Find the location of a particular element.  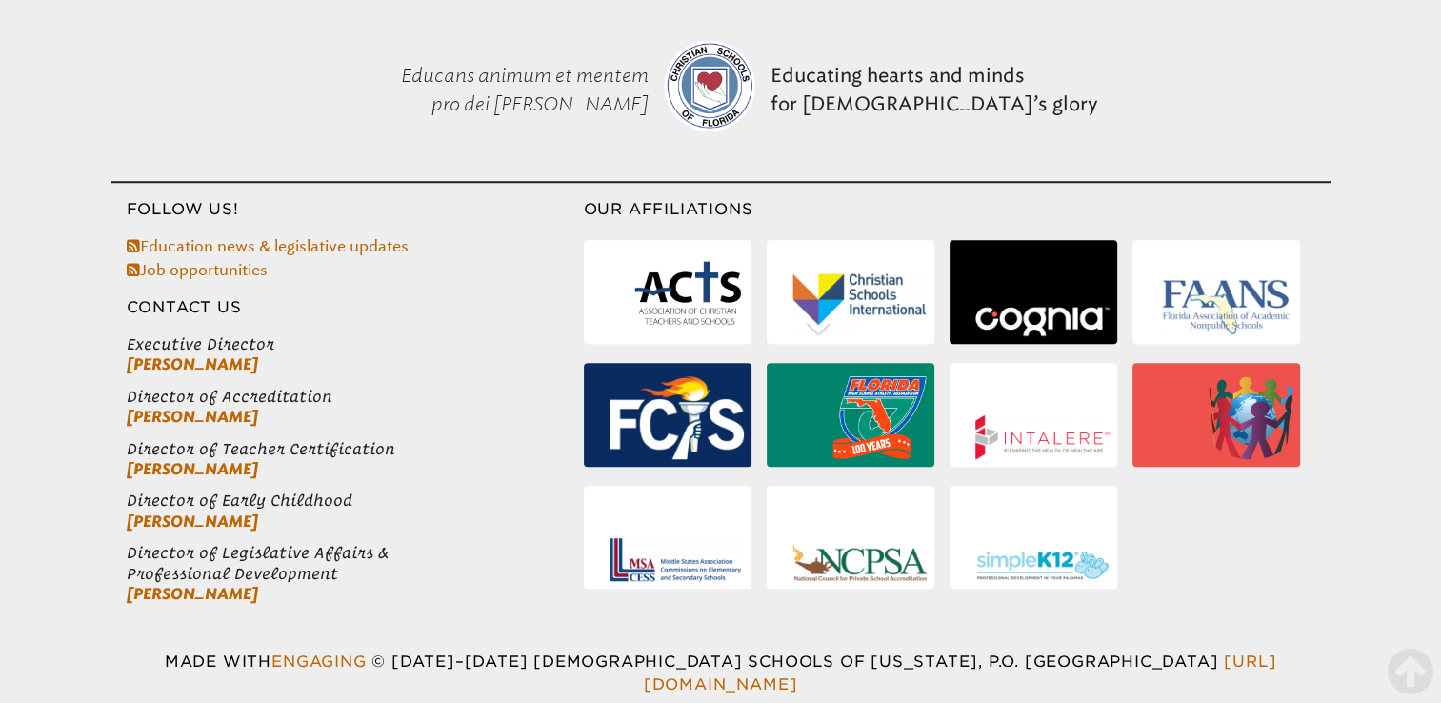

img: Florida Association of Academic Nonpublic Schools is located at coordinates (1225, 306).